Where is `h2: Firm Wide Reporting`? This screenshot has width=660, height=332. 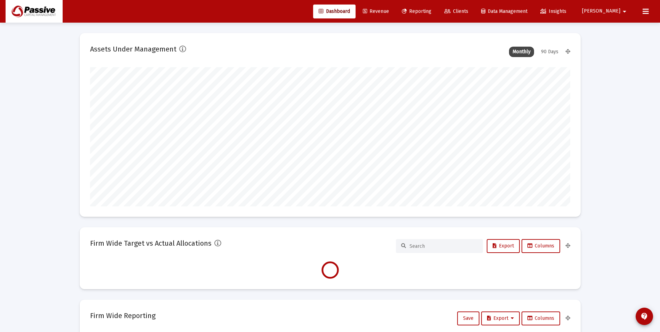 h2: Firm Wide Reporting is located at coordinates (123, 315).